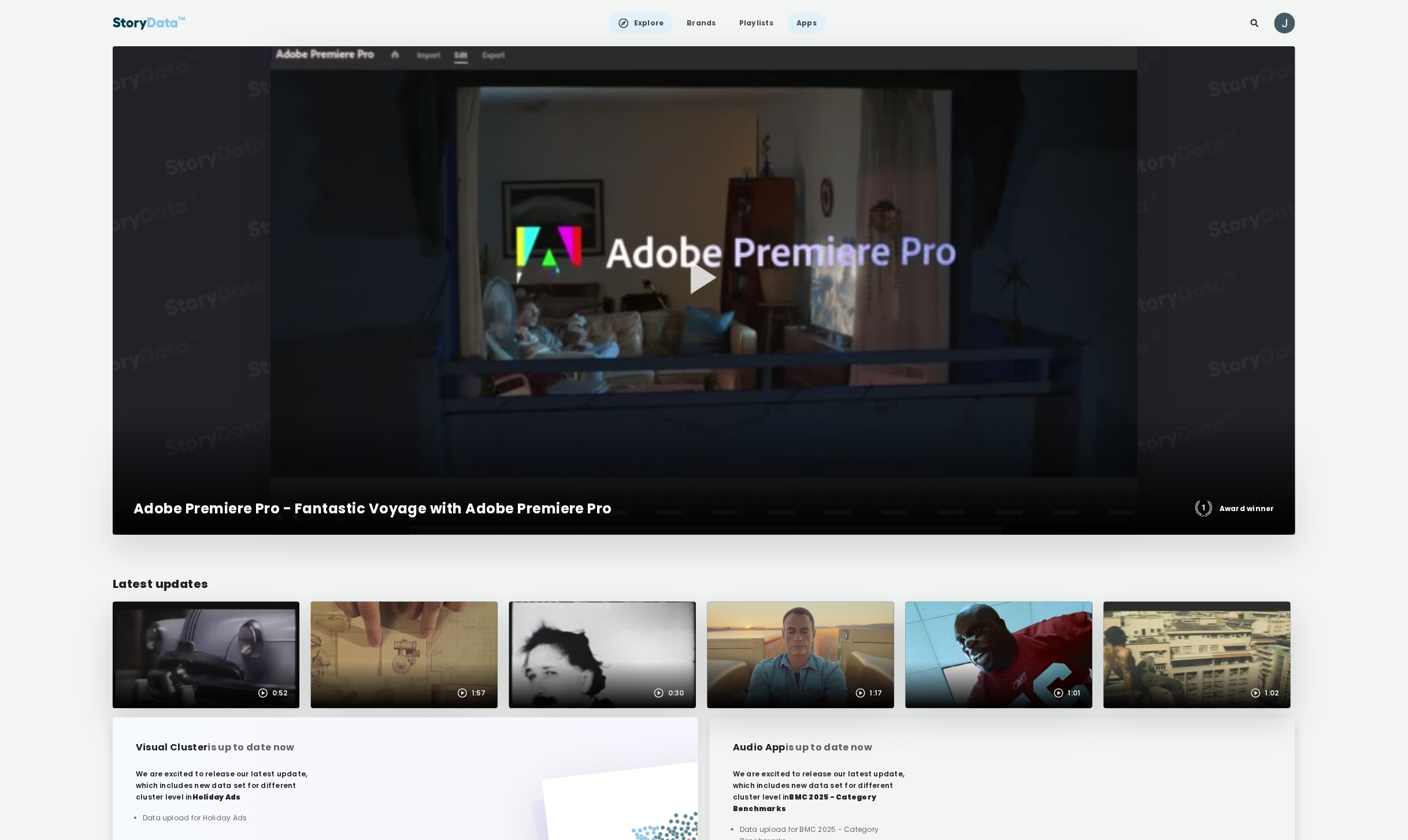 This screenshot has width=1408, height=840. I want to click on span: Audio App, so click(759, 747).